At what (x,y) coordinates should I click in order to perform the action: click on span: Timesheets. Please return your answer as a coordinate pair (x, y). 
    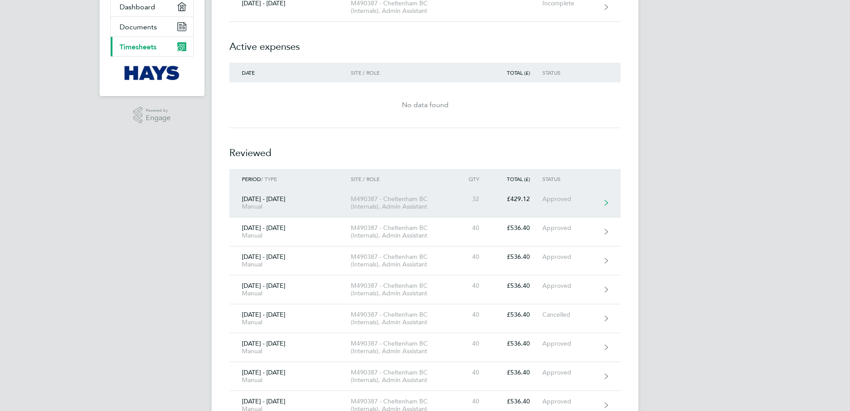
    Looking at the image, I should click on (138, 47).